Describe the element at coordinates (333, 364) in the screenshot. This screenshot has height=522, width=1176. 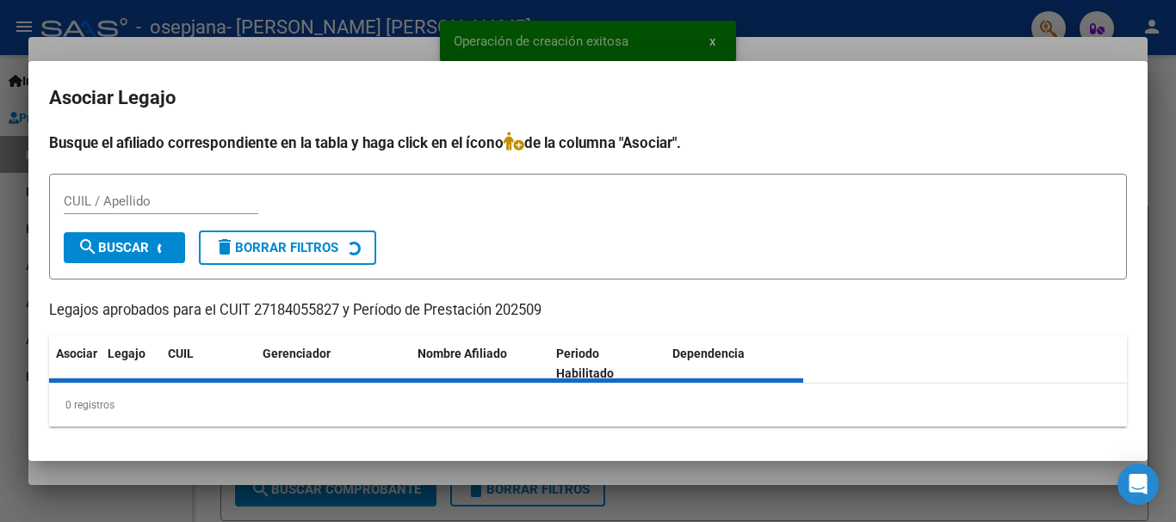
I see `datatable-header-cell: Gerenciador` at that location.